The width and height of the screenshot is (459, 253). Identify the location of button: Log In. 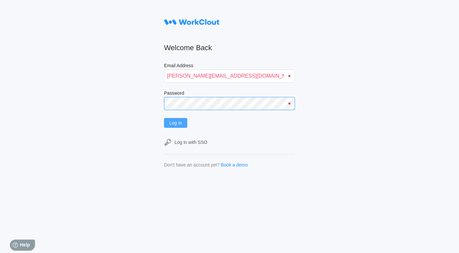
(175, 123).